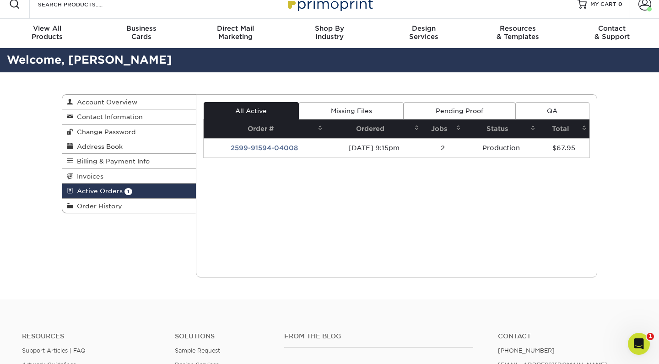 This screenshot has height=364, width=659. Describe the element at coordinates (265, 129) in the screenshot. I see `th: Order #` at that location.